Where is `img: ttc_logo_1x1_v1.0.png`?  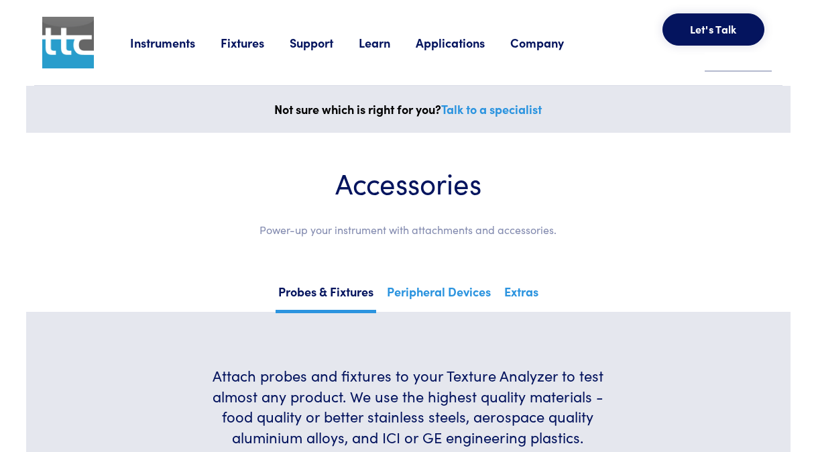
img: ttc_logo_1x1_v1.0.png is located at coordinates (68, 42).